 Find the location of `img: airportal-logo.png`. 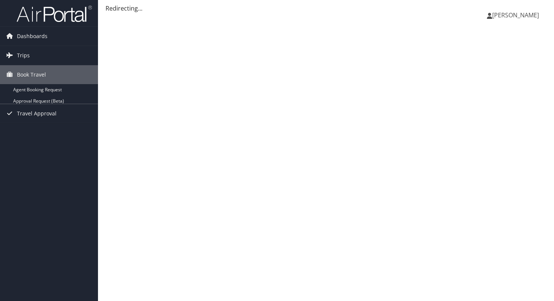

img: airportal-logo.png is located at coordinates (54, 14).